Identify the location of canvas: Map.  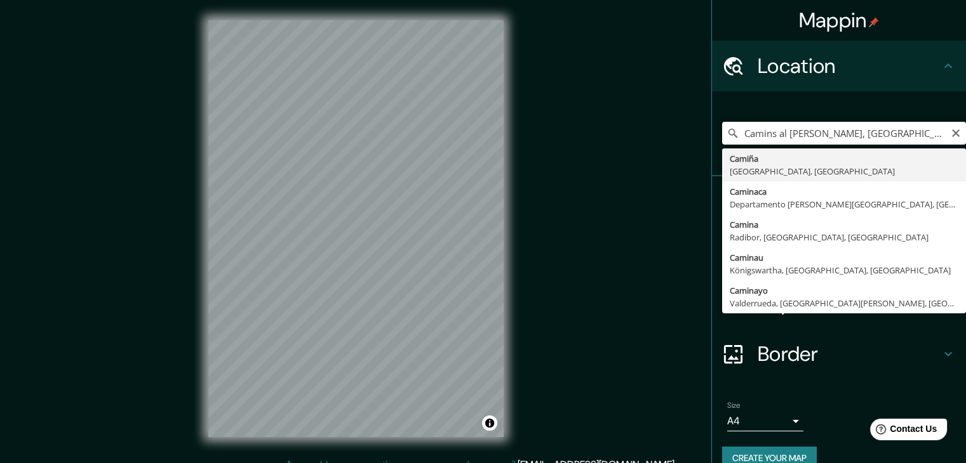
(356, 229).